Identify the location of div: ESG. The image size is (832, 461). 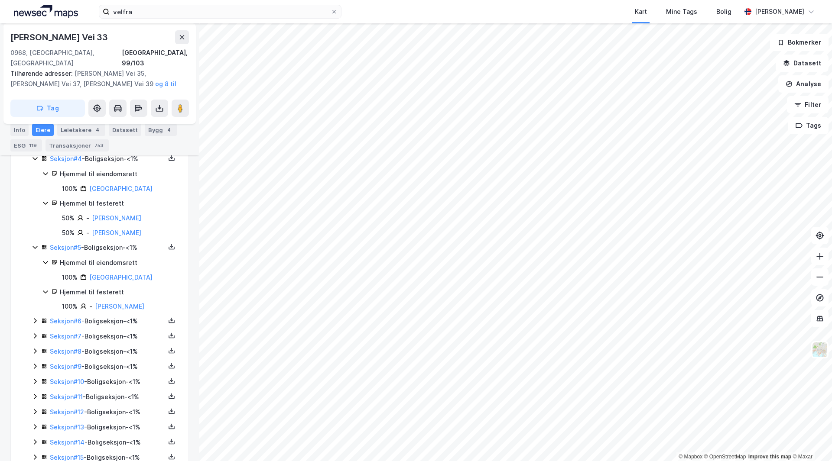
(26, 146).